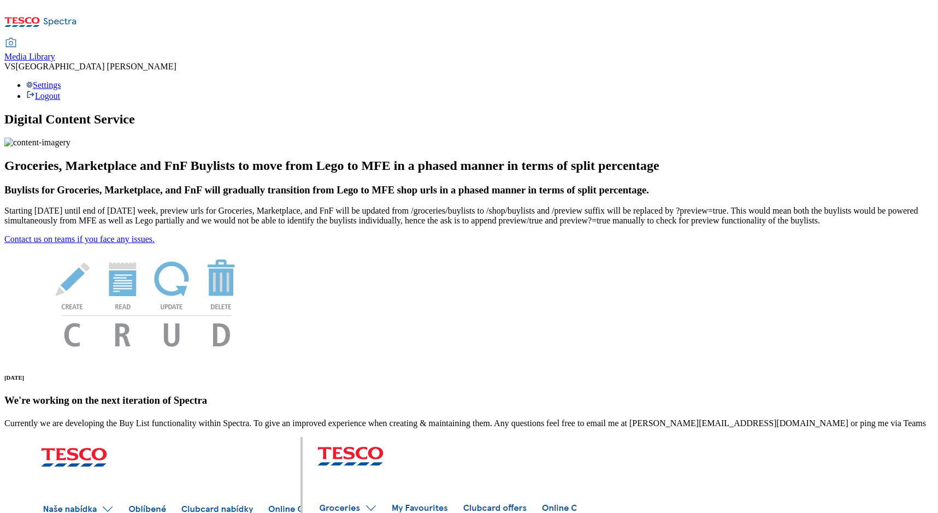  I want to click on h1: Digital Content Service, so click(469, 119).